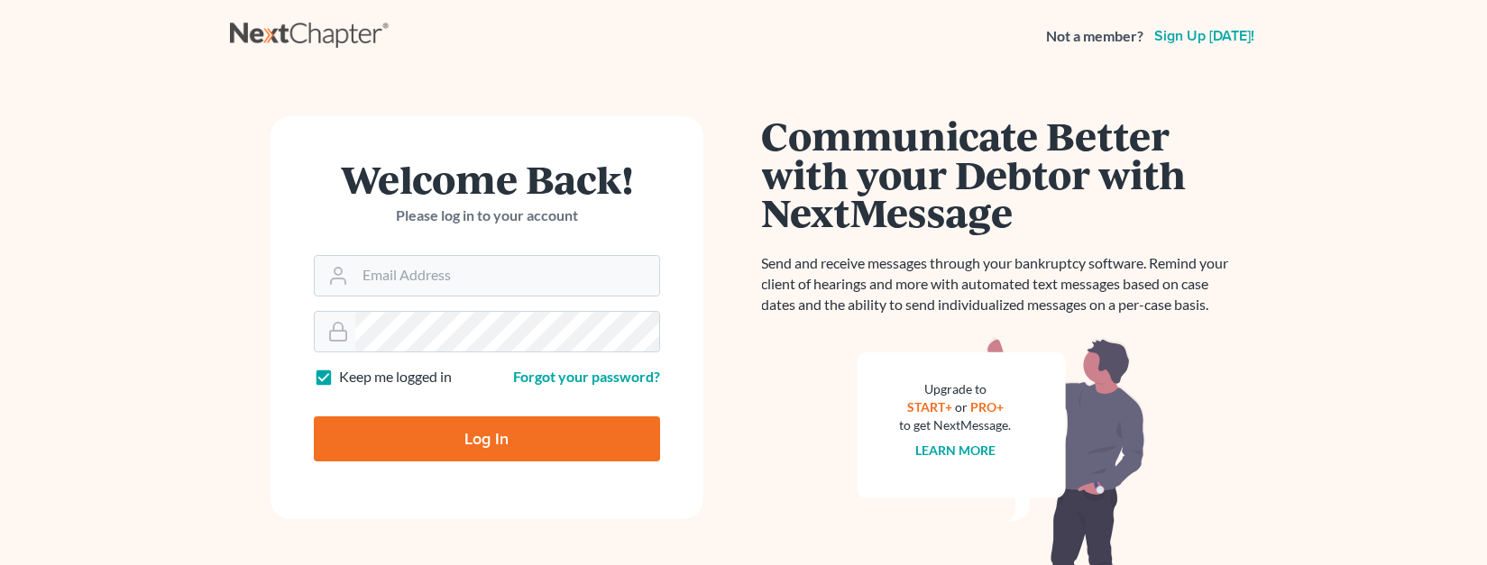 Image resolution: width=1487 pixels, height=565 pixels. I want to click on div: to get NextMessage., so click(956, 426).